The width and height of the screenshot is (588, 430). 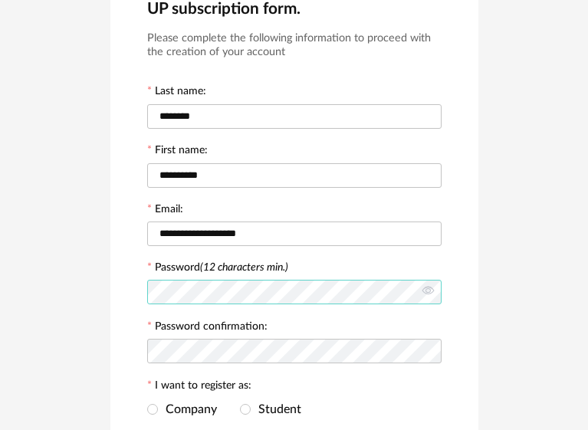 What do you see at coordinates (276, 409) in the screenshot?
I see `span: Student` at bounding box center [276, 409].